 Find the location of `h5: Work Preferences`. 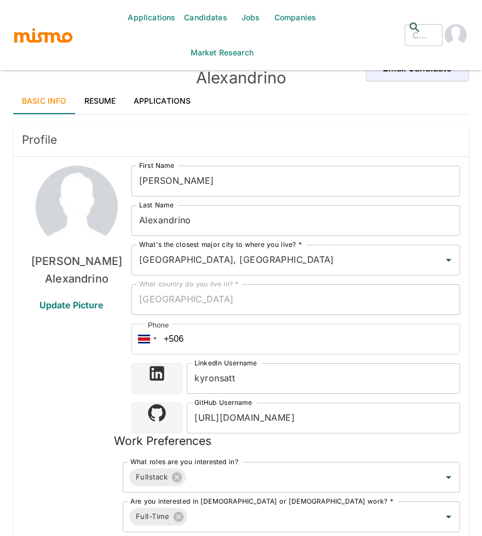

h5: Work Preferences is located at coordinates (163, 441).